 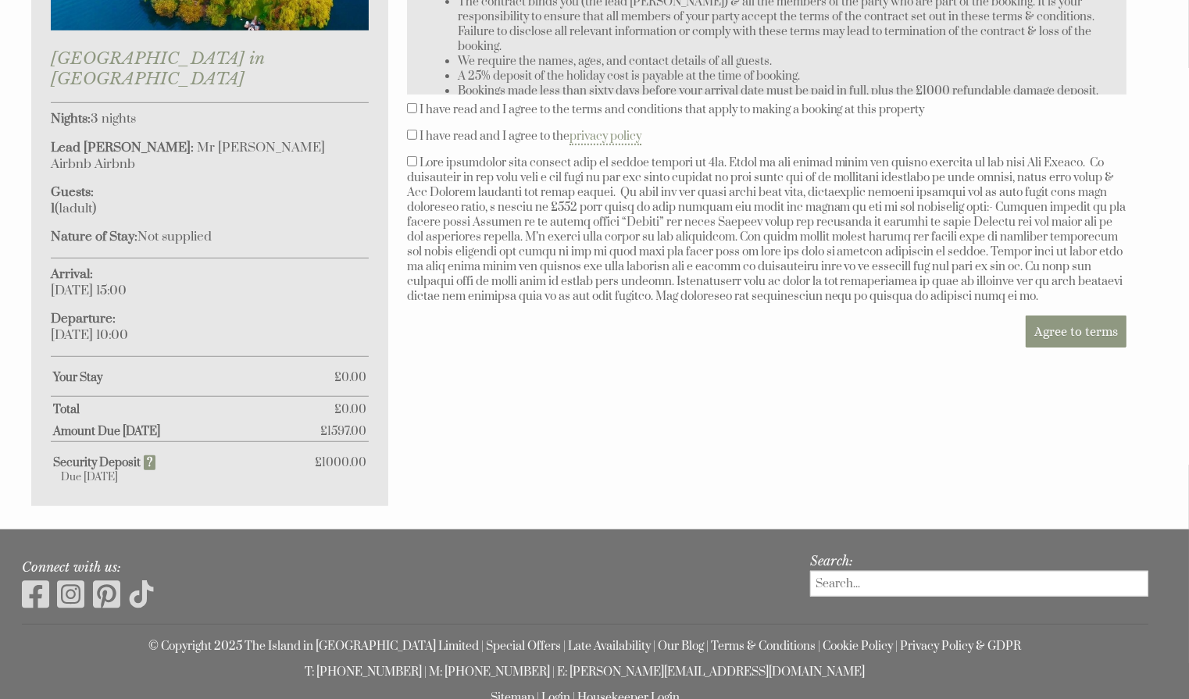 I want to click on label: I have read and I agree to the, so click(x=531, y=136).